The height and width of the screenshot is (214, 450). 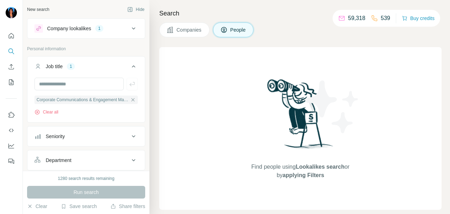 I want to click on p: 539, so click(x=385, y=18).